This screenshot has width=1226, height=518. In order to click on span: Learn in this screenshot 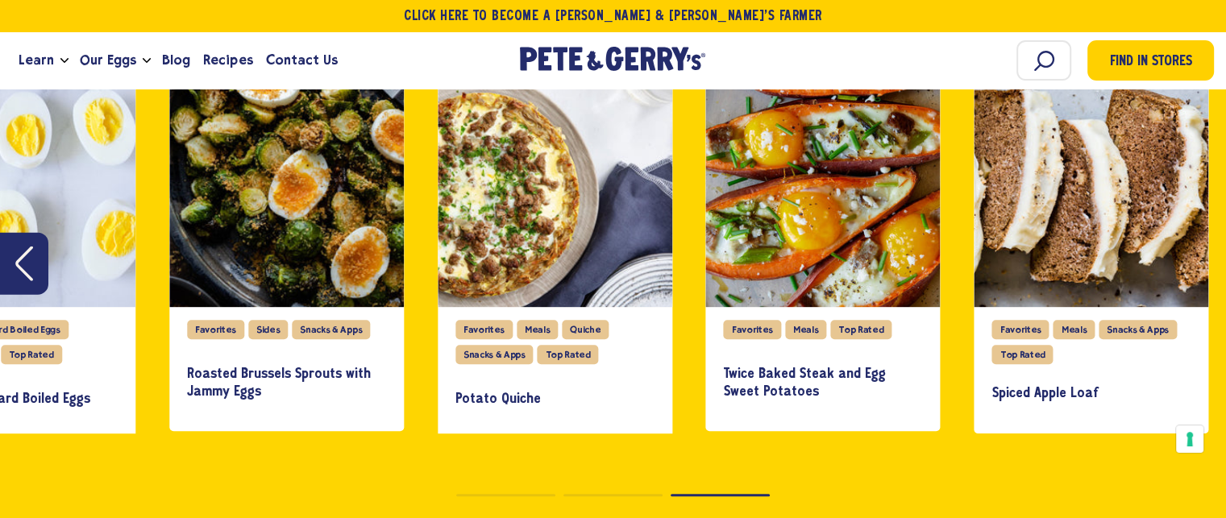, I will do `click(36, 60)`.